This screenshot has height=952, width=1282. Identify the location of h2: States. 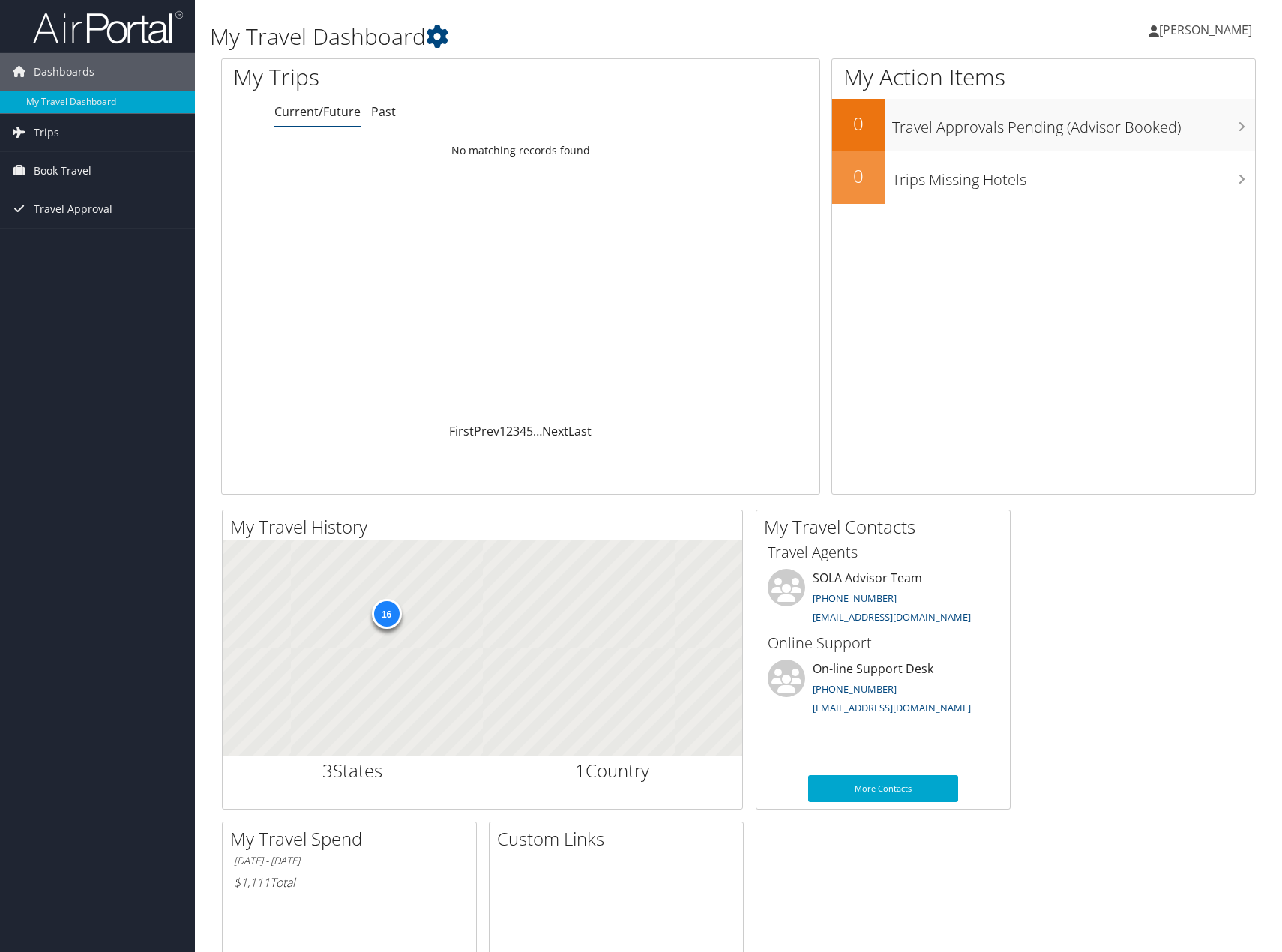
(352, 770).